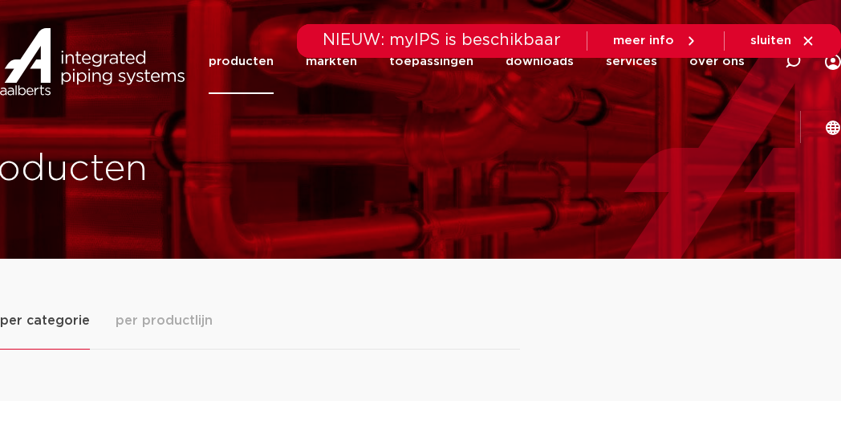 The height and width of the screenshot is (446, 841). What do you see at coordinates (833, 61) in the screenshot?
I see `div: my IPS` at bounding box center [833, 61].